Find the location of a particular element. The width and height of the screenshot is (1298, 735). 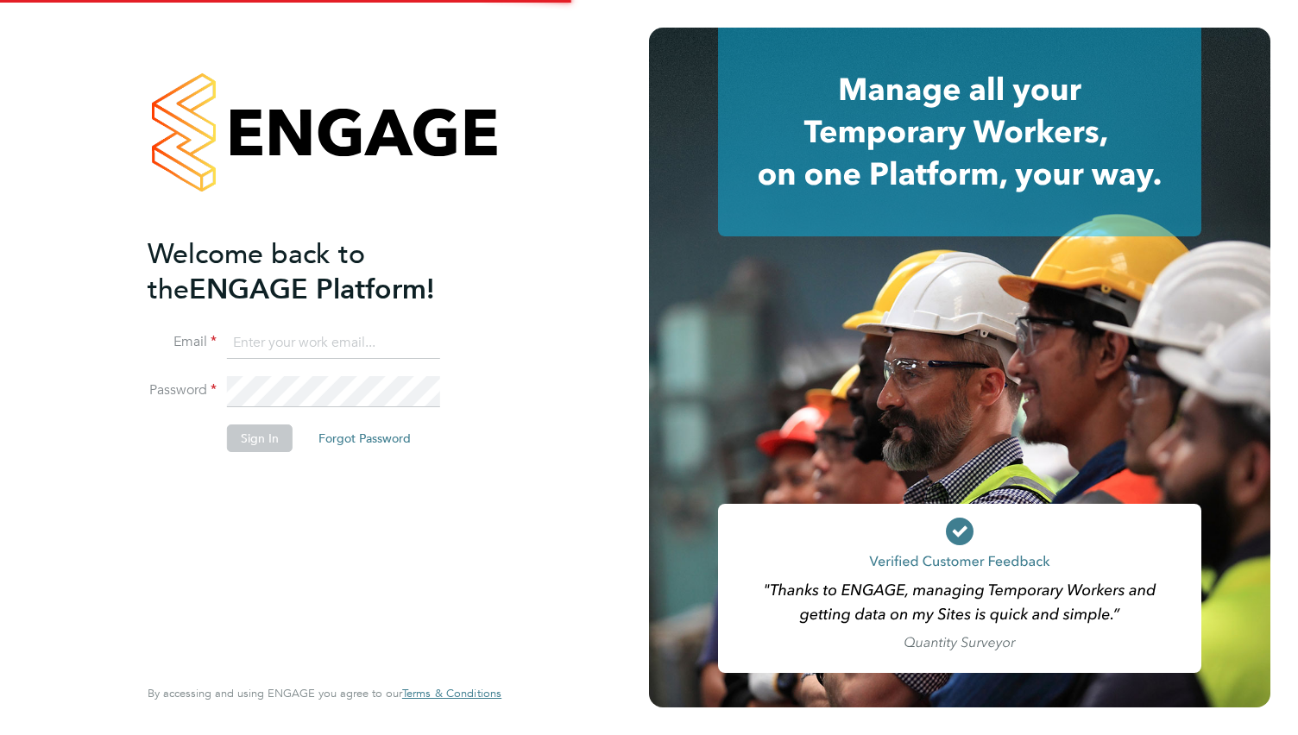

span: Welcome back to the is located at coordinates (256, 272).